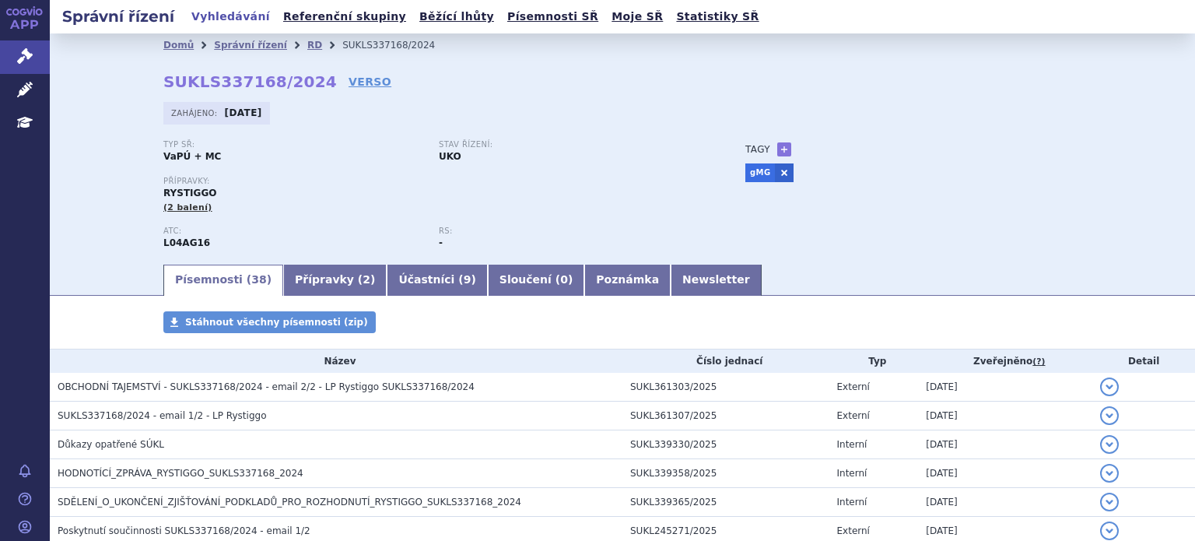  I want to click on th: Typ, so click(874, 361).